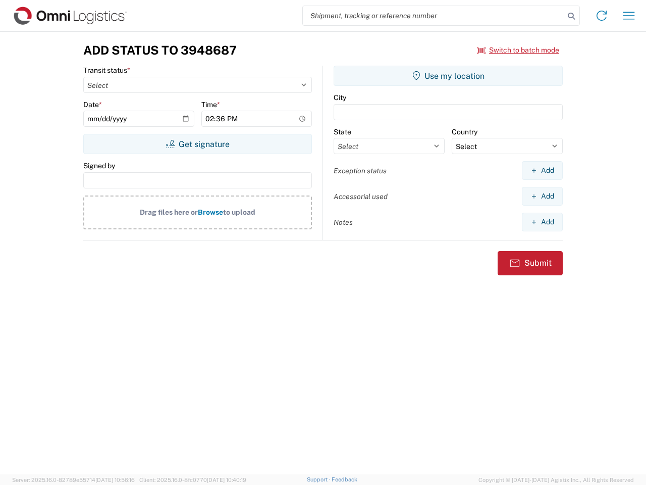 The height and width of the screenshot is (485, 646). Describe the element at coordinates (169, 212) in the screenshot. I see `span: Drag files here or` at that location.